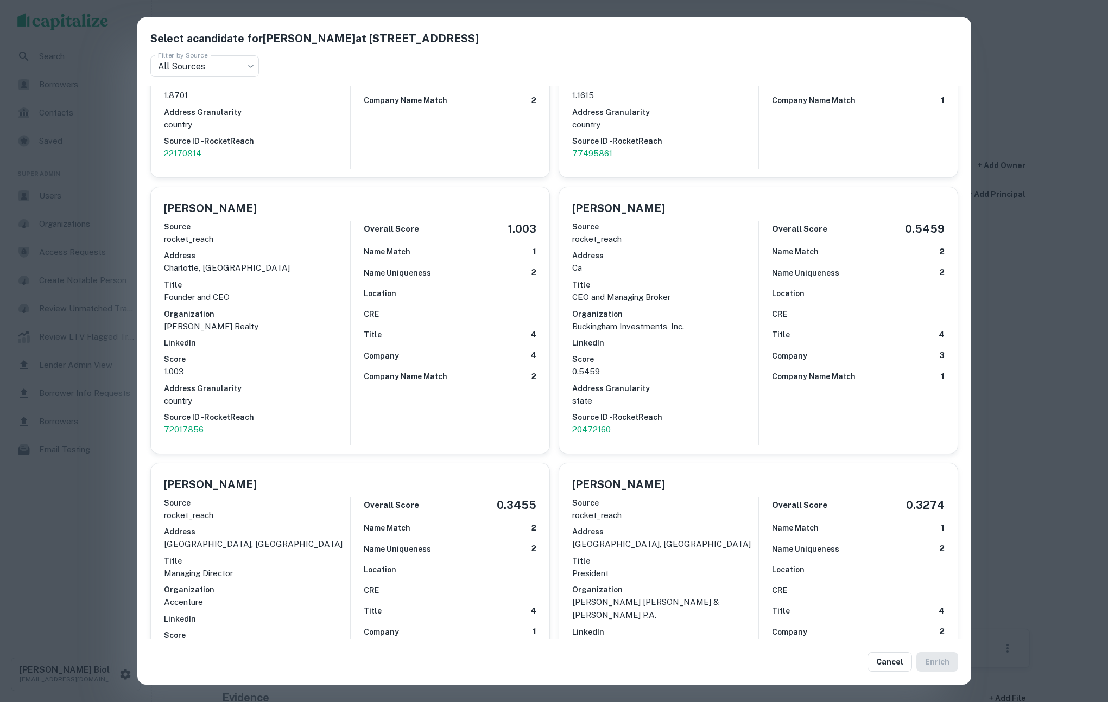 The image size is (1108, 702). I want to click on p: Managing Director, so click(257, 574).